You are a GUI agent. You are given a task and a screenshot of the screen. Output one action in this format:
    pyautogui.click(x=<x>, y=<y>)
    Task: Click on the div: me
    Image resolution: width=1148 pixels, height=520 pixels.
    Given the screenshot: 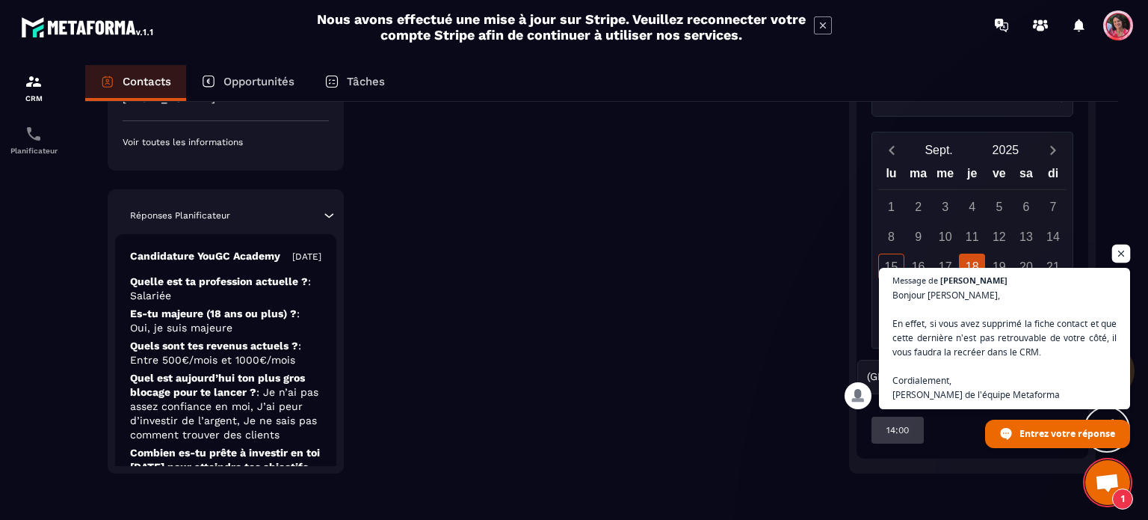 What is the action you would take?
    pyautogui.click(x=946, y=176)
    